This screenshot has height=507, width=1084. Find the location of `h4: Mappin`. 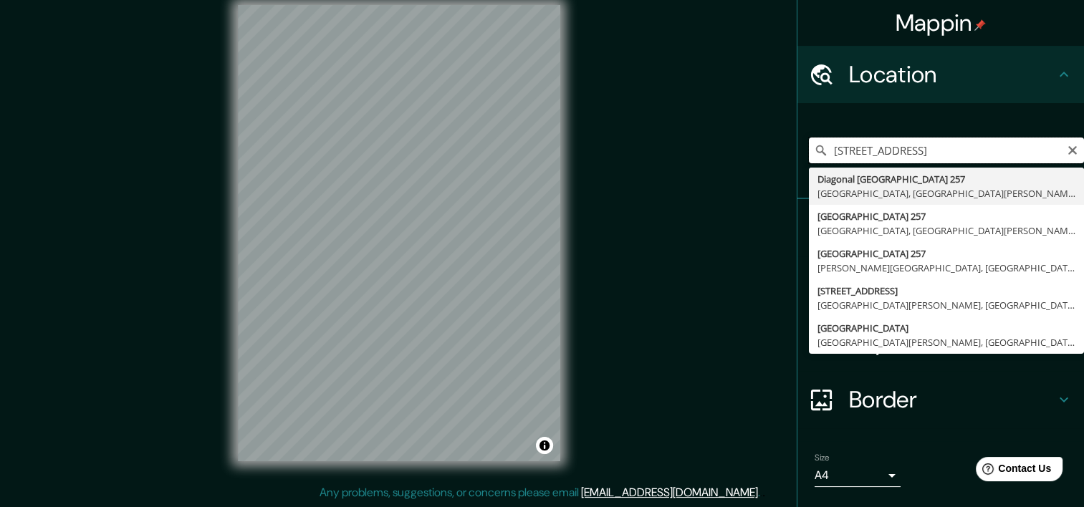

h4: Mappin is located at coordinates (940, 23).